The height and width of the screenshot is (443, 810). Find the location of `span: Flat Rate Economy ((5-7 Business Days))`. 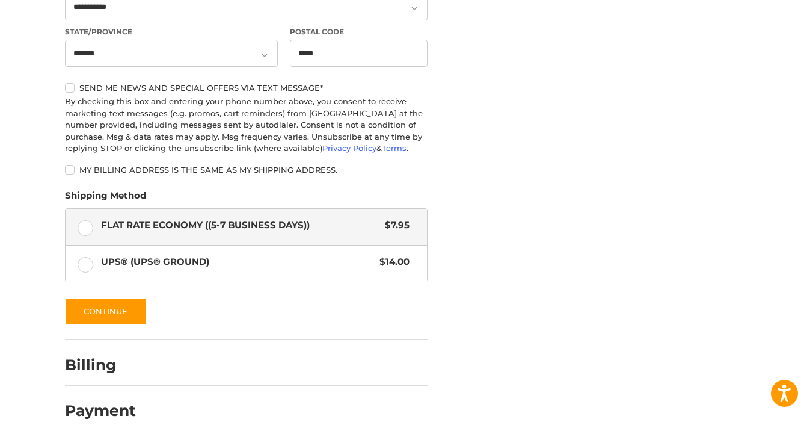

span: Flat Rate Economy ((5-7 Business Days)) is located at coordinates (240, 225).